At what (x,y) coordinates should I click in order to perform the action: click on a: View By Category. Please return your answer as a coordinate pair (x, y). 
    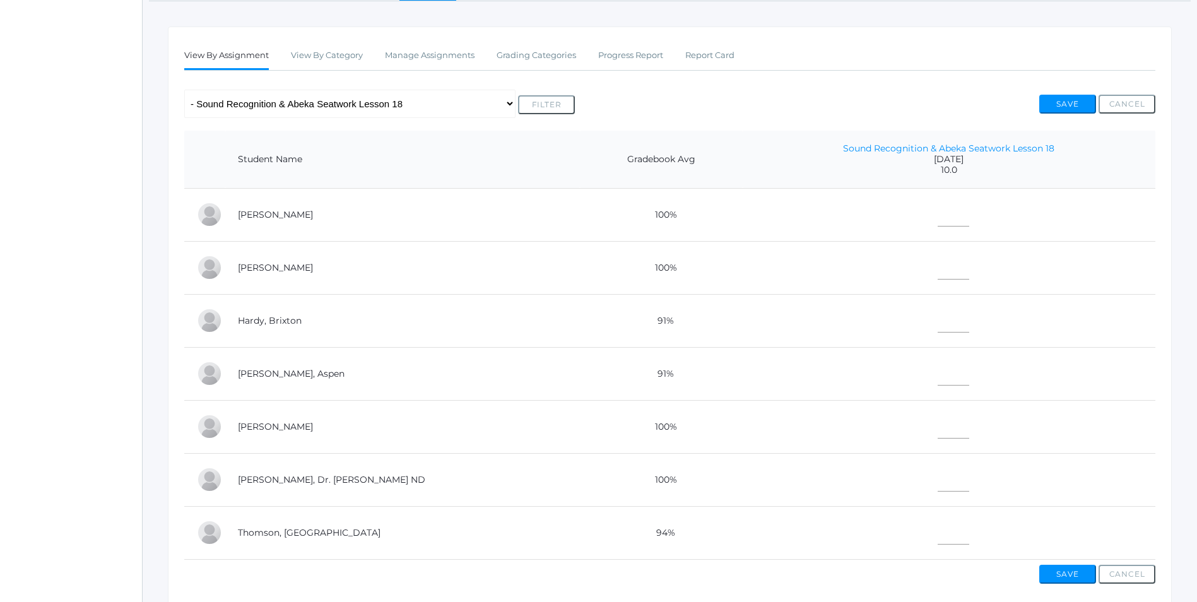
    Looking at the image, I should click on (327, 56).